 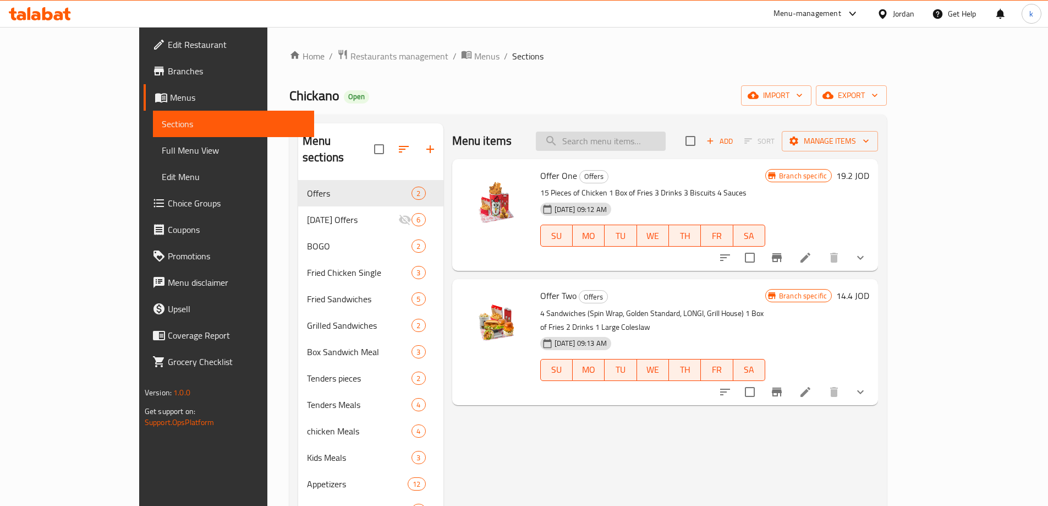 What do you see at coordinates (806, 258) in the screenshot?
I see `a: Edit menu item` at bounding box center [806, 258].